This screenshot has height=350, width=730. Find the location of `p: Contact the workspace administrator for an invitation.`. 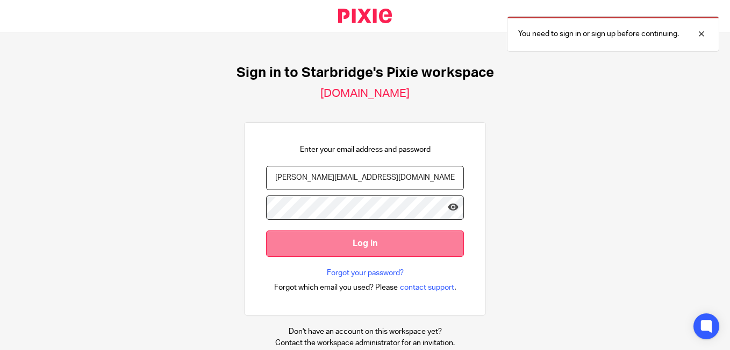

p: Contact the workspace administrator for an invitation. is located at coordinates (365, 343).